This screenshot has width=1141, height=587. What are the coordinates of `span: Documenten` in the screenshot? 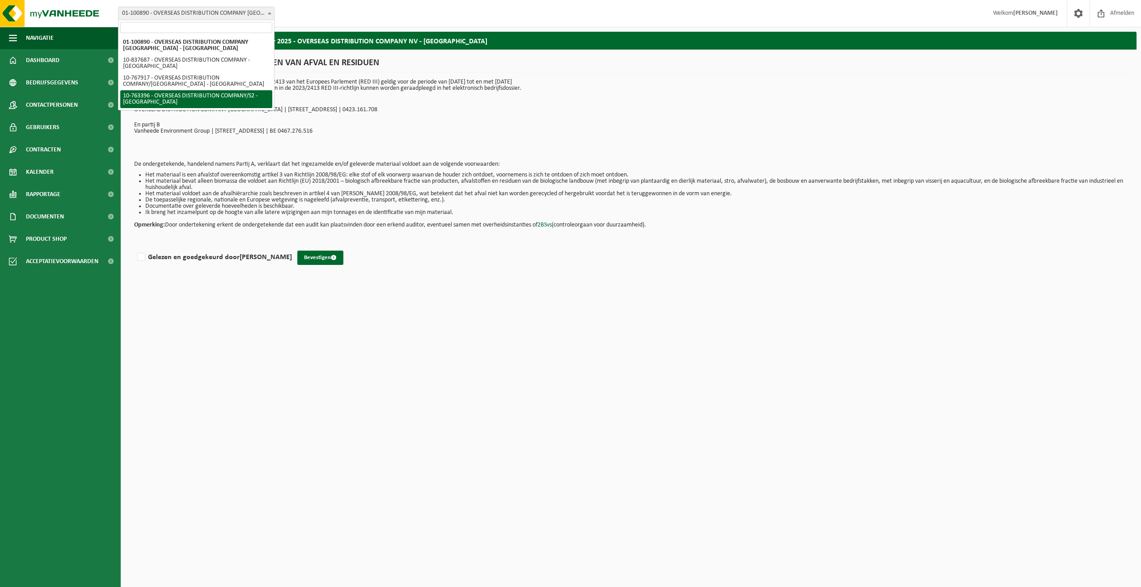 It's located at (45, 217).